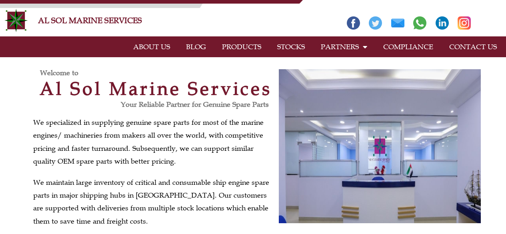  Describe the element at coordinates (156, 88) in the screenshot. I see `h2: Al Sol Marine Services` at that location.